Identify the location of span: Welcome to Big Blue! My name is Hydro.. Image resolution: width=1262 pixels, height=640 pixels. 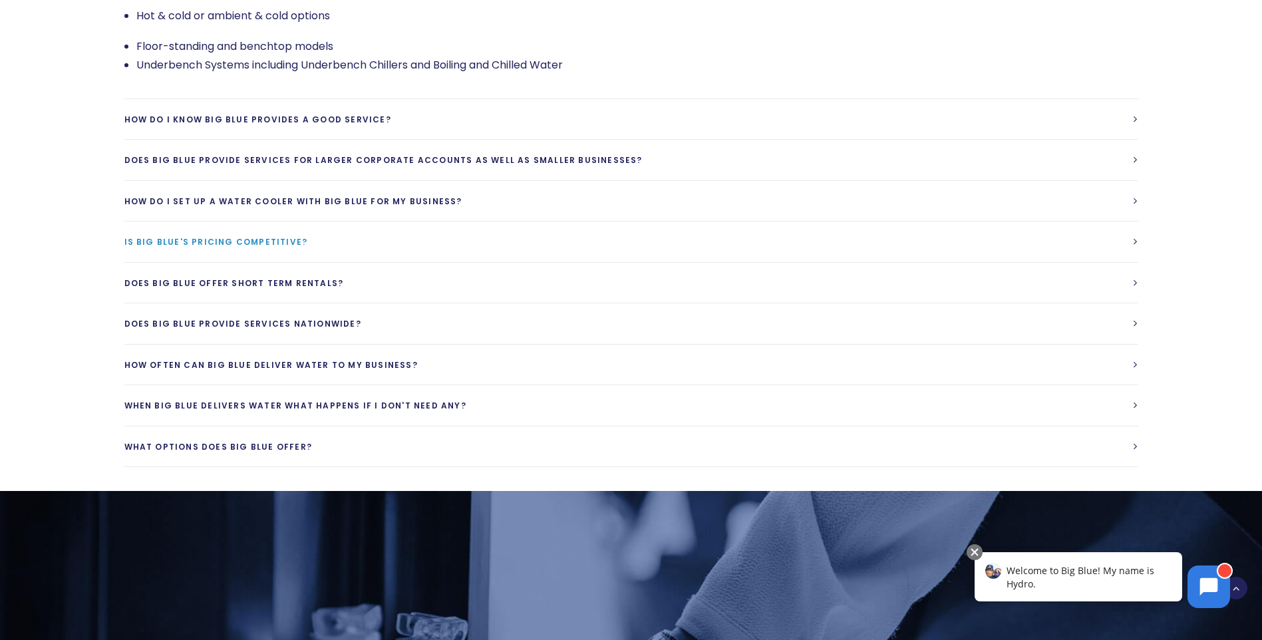
(120, 35).